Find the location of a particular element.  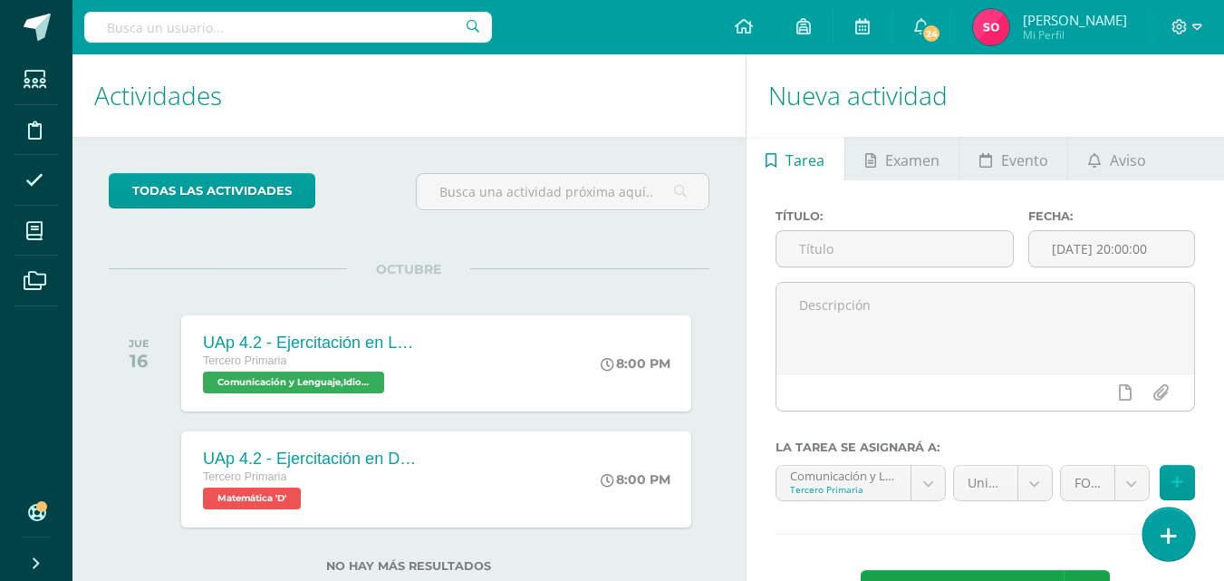

span: Tarea is located at coordinates (805, 160).